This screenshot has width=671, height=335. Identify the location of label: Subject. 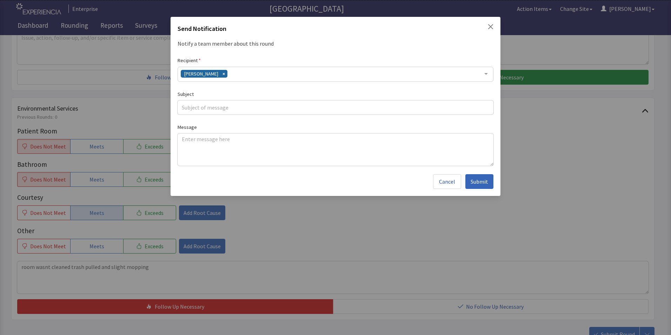
(336, 94).